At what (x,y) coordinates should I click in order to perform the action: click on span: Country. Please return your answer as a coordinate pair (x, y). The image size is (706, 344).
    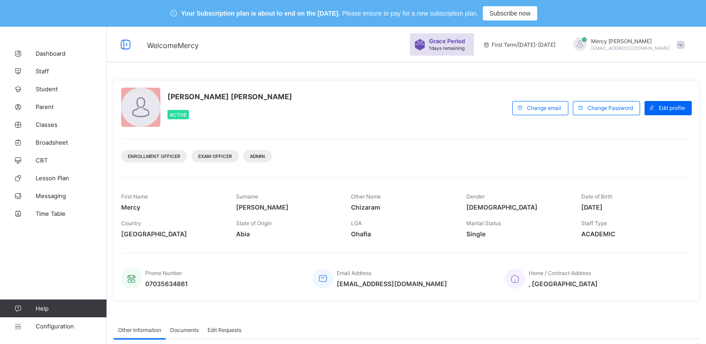
    Looking at the image, I should click on (131, 223).